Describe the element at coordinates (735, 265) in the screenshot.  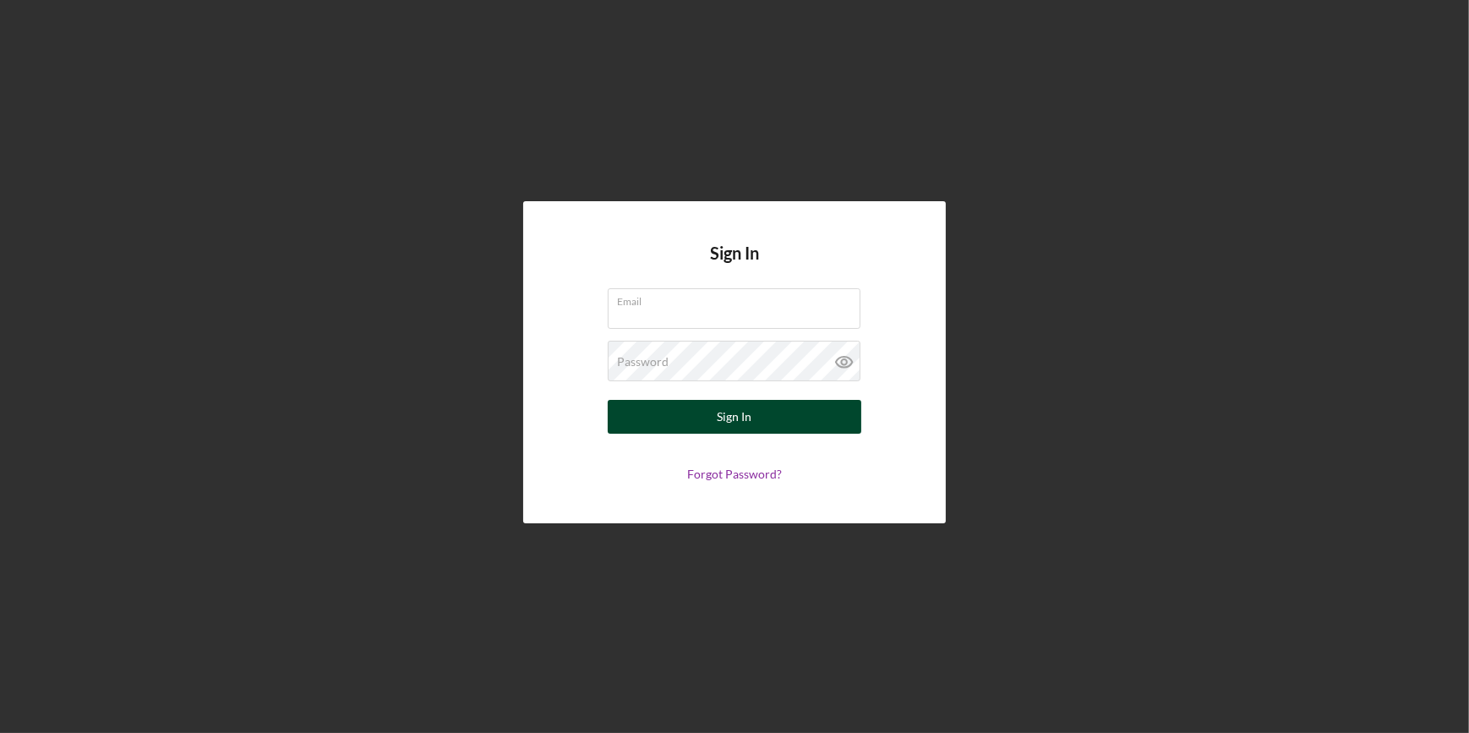
I see `h4: Sign In` at that location.